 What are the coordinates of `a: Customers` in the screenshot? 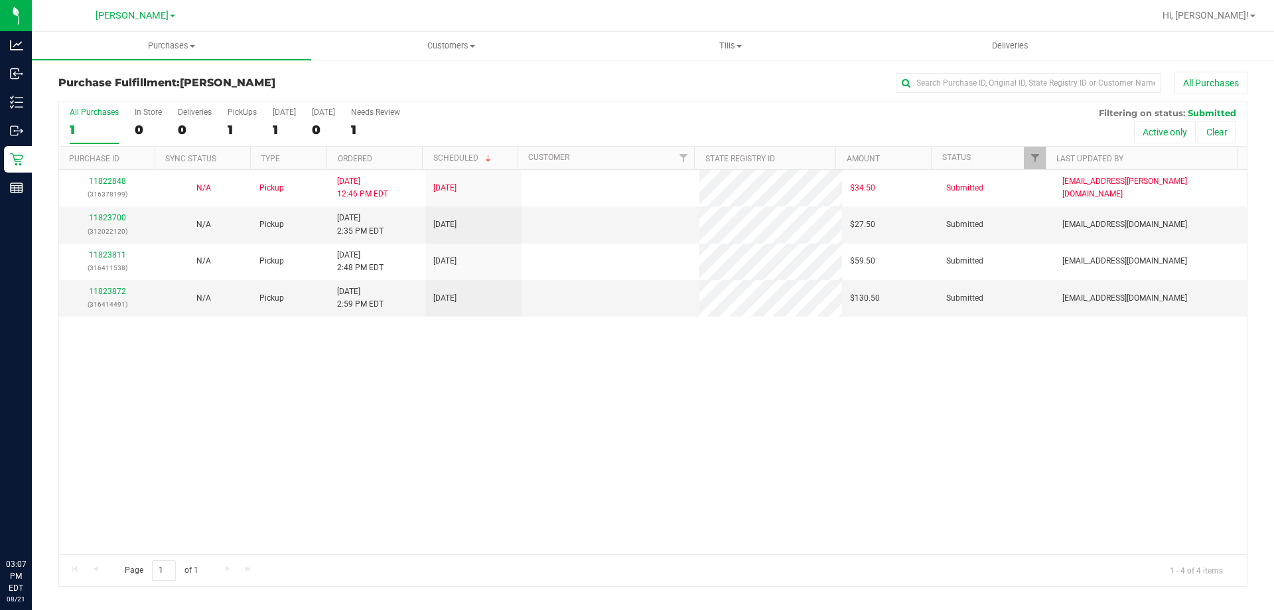 It's located at (451, 46).